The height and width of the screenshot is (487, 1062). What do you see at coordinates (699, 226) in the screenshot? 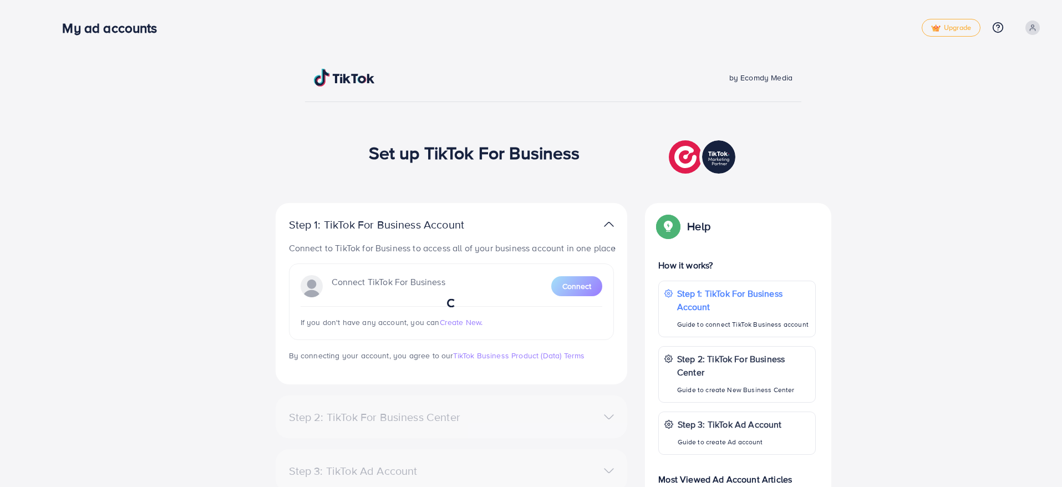
I see `p: Help` at bounding box center [699, 226].